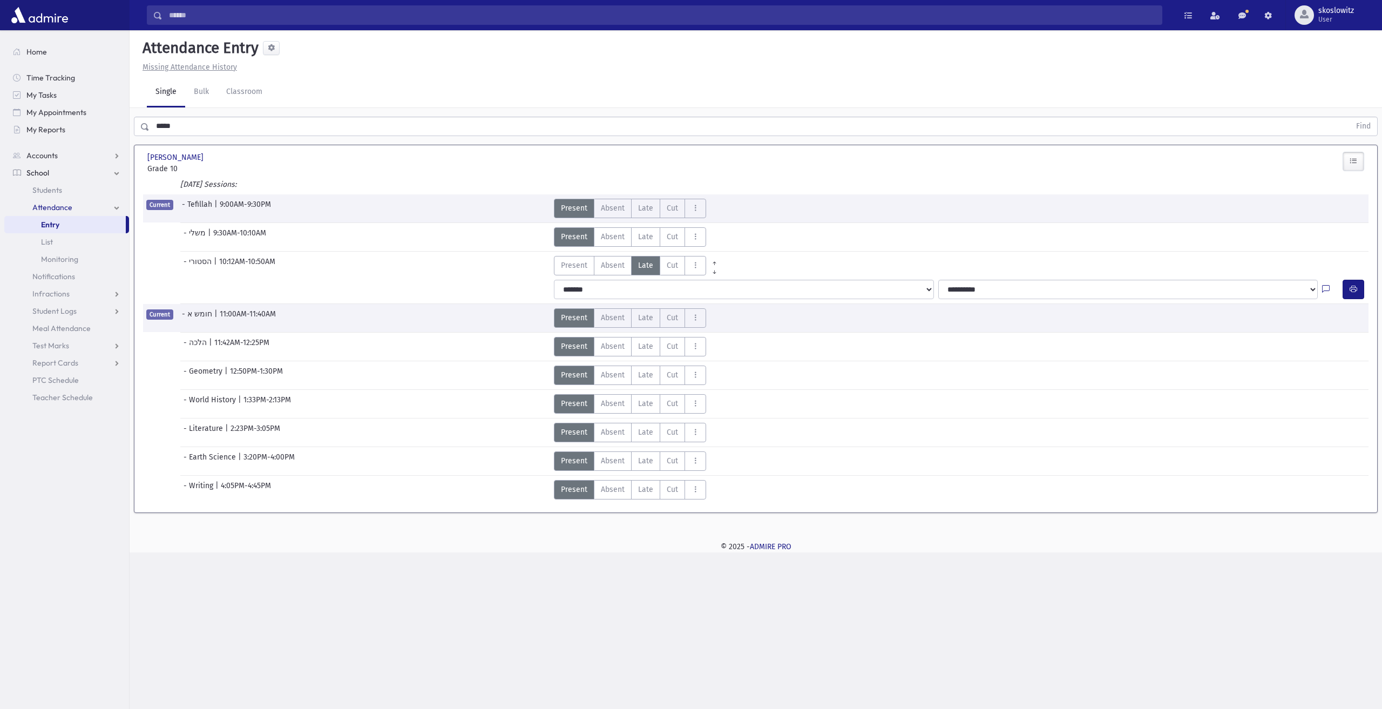  Describe the element at coordinates (55, 311) in the screenshot. I see `span: Student Logs` at that location.